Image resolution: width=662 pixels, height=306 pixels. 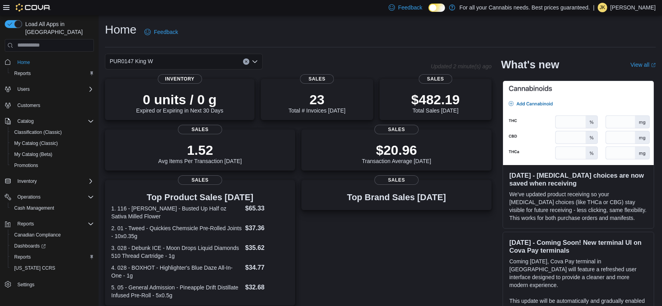 What do you see at coordinates (161, 32) in the screenshot?
I see `a: Feedback` at bounding box center [161, 32].